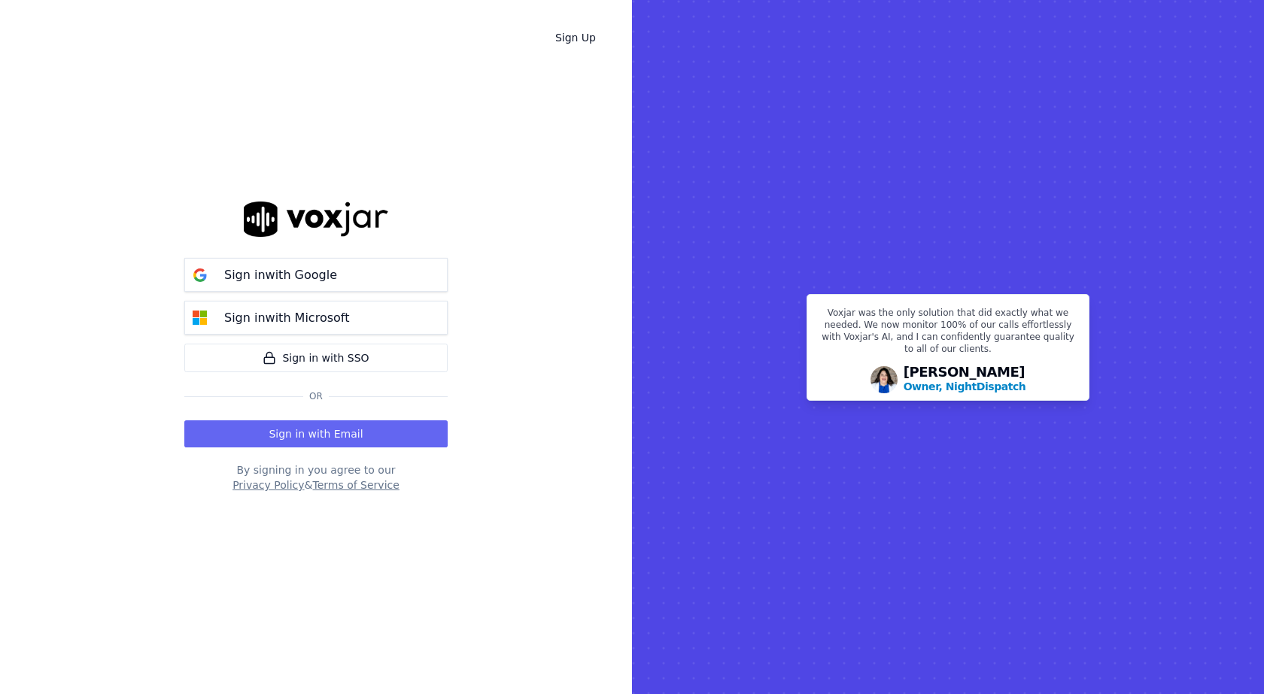 The width and height of the screenshot is (1264, 694). Describe the element at coordinates (268, 485) in the screenshot. I see `button: Privacy Policy` at that location.